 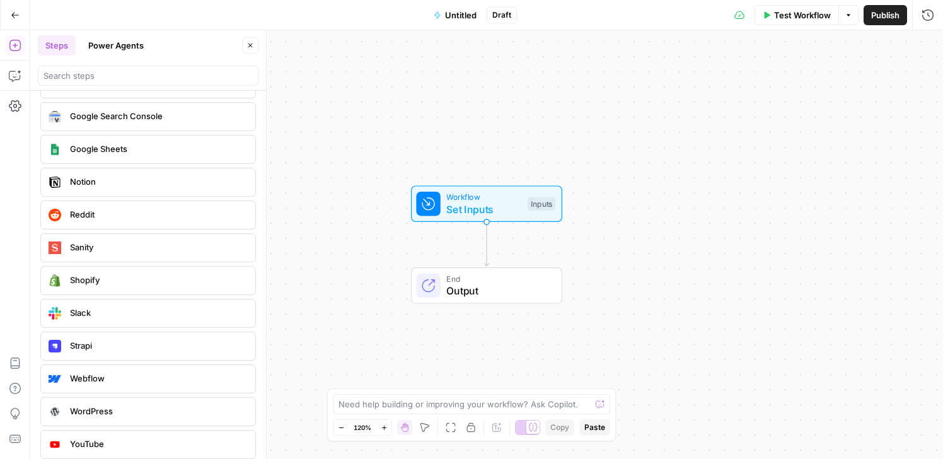 What do you see at coordinates (55, 411) in the screenshot?
I see `img: WordPress%20logotype.png` at bounding box center [55, 411].